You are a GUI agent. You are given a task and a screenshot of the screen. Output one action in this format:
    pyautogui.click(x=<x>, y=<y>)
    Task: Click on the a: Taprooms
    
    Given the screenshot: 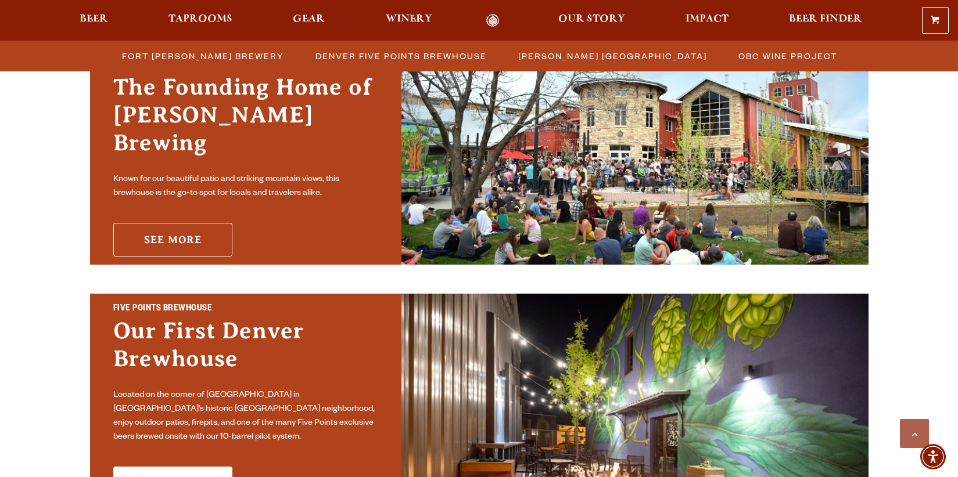 What is the action you would take?
    pyautogui.click(x=200, y=20)
    